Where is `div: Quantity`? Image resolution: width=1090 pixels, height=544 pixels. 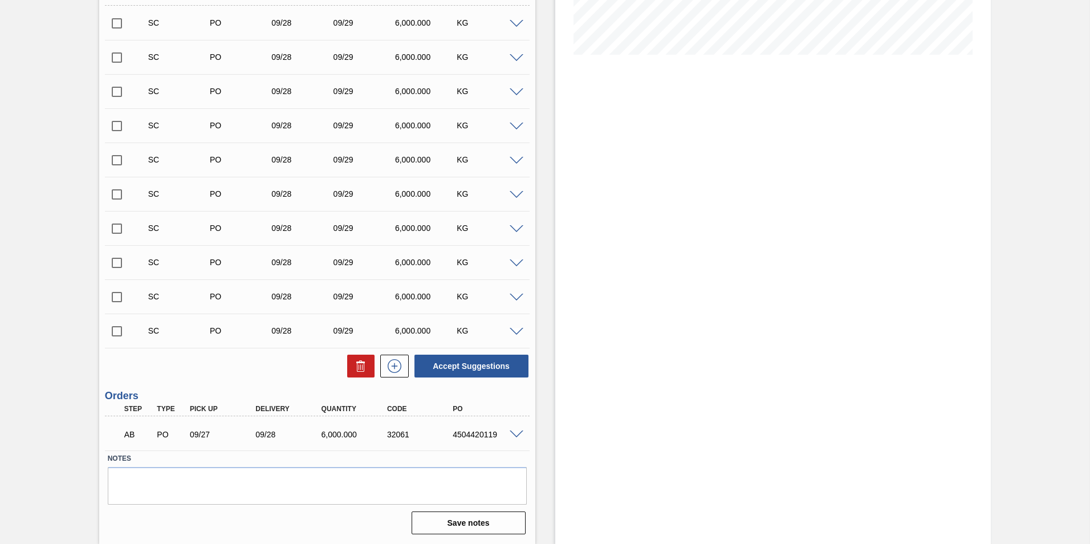
div: Quantity is located at coordinates (355, 409).